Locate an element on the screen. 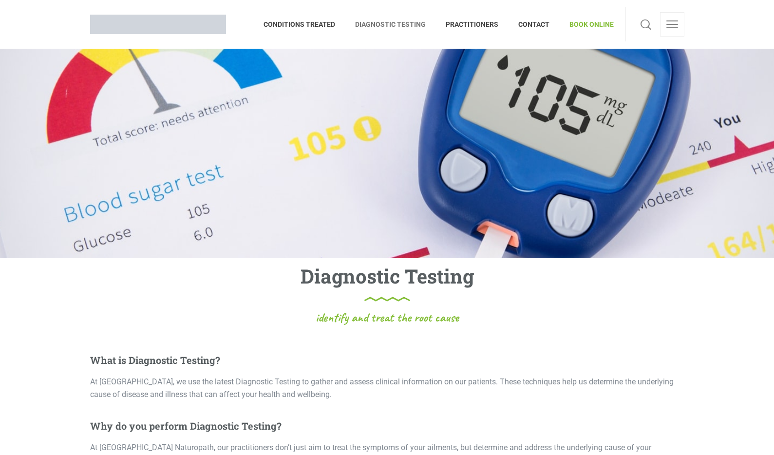 This screenshot has width=774, height=455. img: Brisbane Naturopath is located at coordinates (158, 24).